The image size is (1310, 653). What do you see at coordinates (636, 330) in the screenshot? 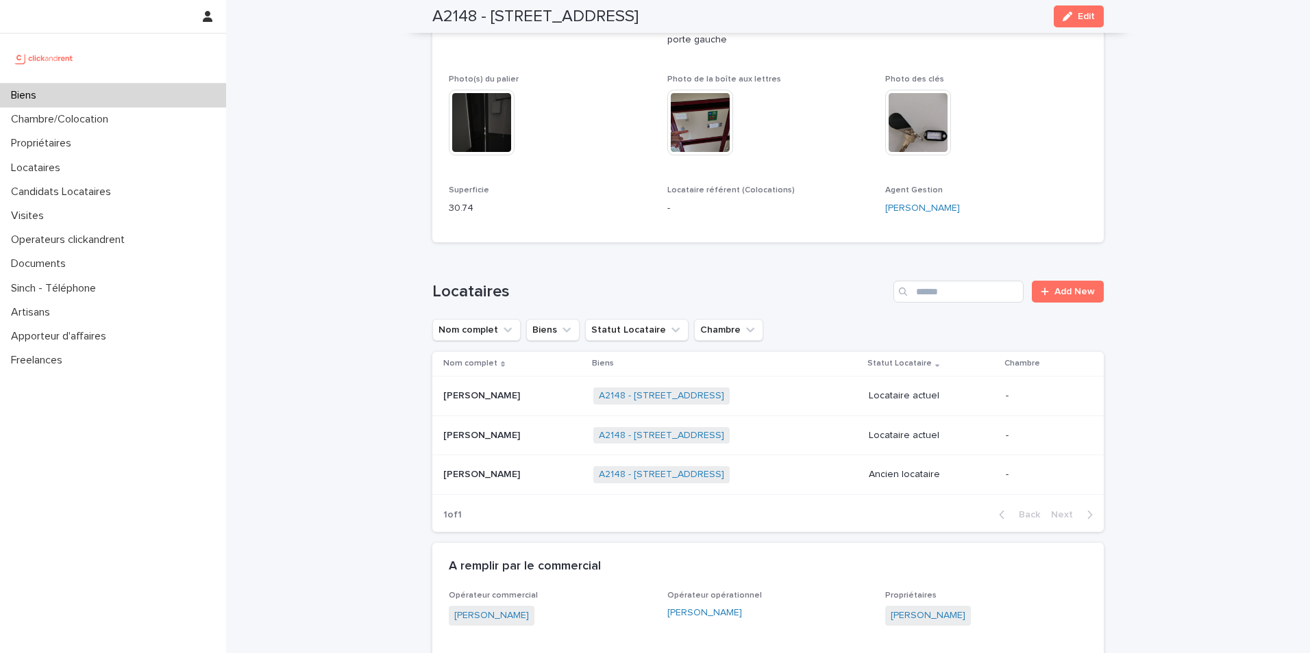
I see `button: Statut Locataire` at bounding box center [636, 330].